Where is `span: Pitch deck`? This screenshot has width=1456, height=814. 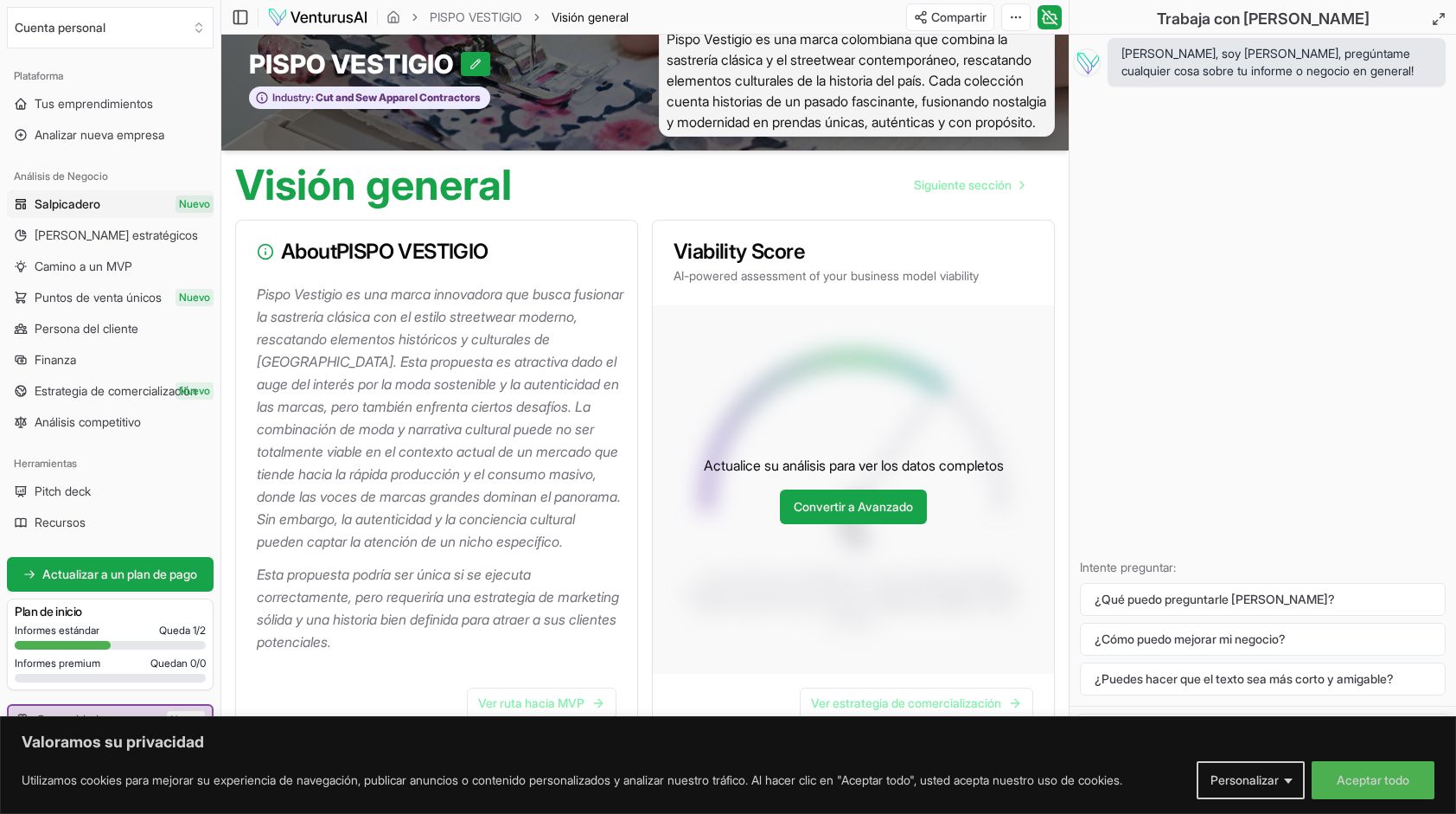
span: Pitch deck is located at coordinates (62, 491).